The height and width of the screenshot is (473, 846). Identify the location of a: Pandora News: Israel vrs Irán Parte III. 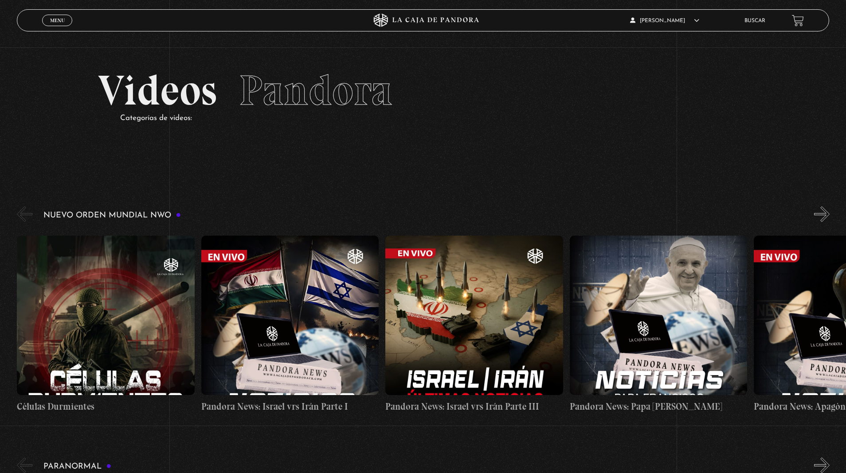
(474, 324).